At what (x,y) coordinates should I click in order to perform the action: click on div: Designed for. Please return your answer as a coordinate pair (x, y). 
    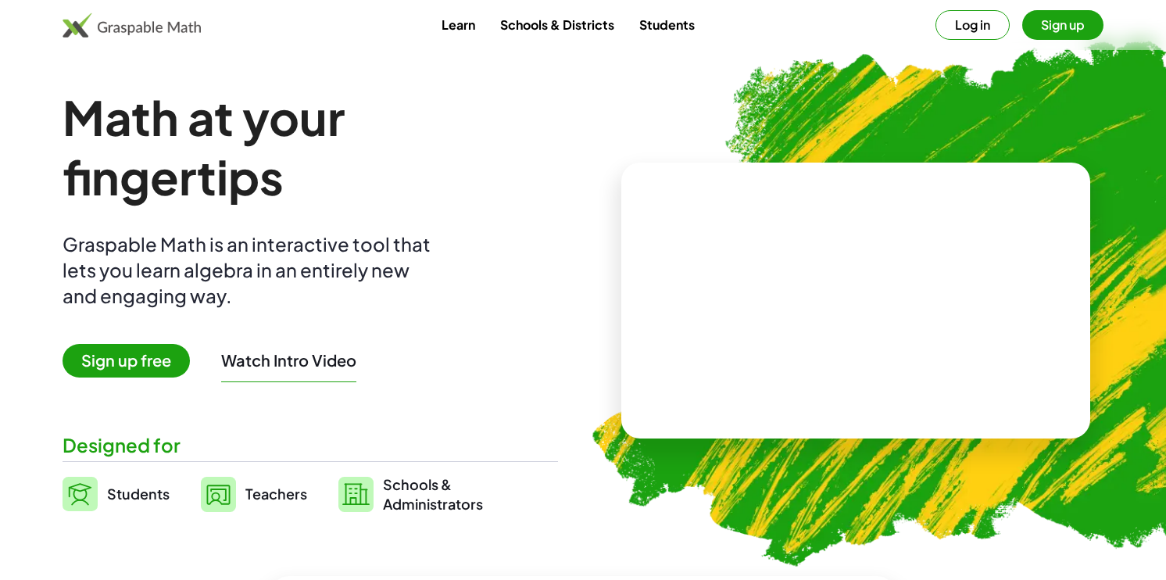
    Looking at the image, I should click on (310, 445).